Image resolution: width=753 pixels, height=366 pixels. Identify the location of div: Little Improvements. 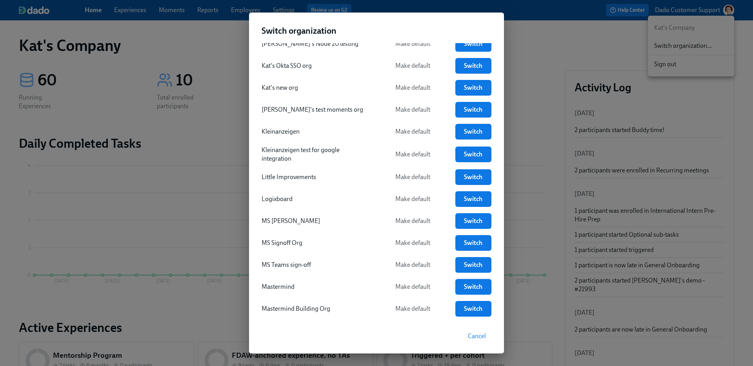
(316, 177).